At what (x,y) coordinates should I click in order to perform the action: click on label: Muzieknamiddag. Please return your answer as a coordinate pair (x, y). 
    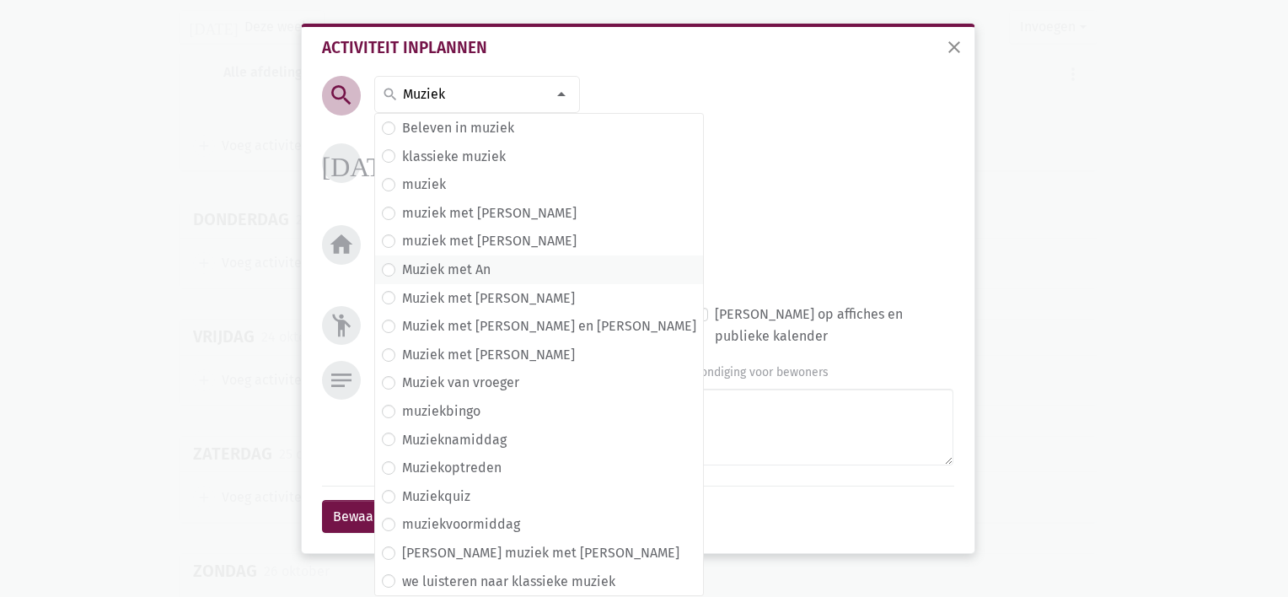
    Looking at the image, I should click on (454, 440).